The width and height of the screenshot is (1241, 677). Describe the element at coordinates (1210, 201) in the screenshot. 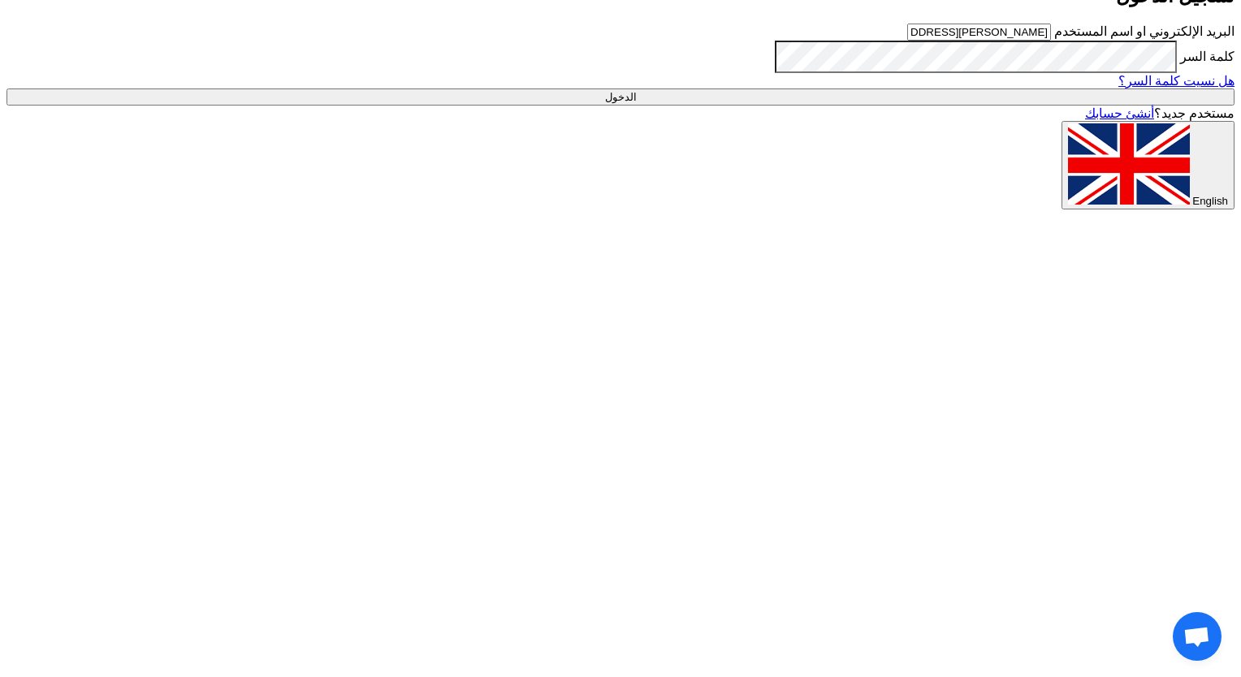

I see `span: English` at that location.